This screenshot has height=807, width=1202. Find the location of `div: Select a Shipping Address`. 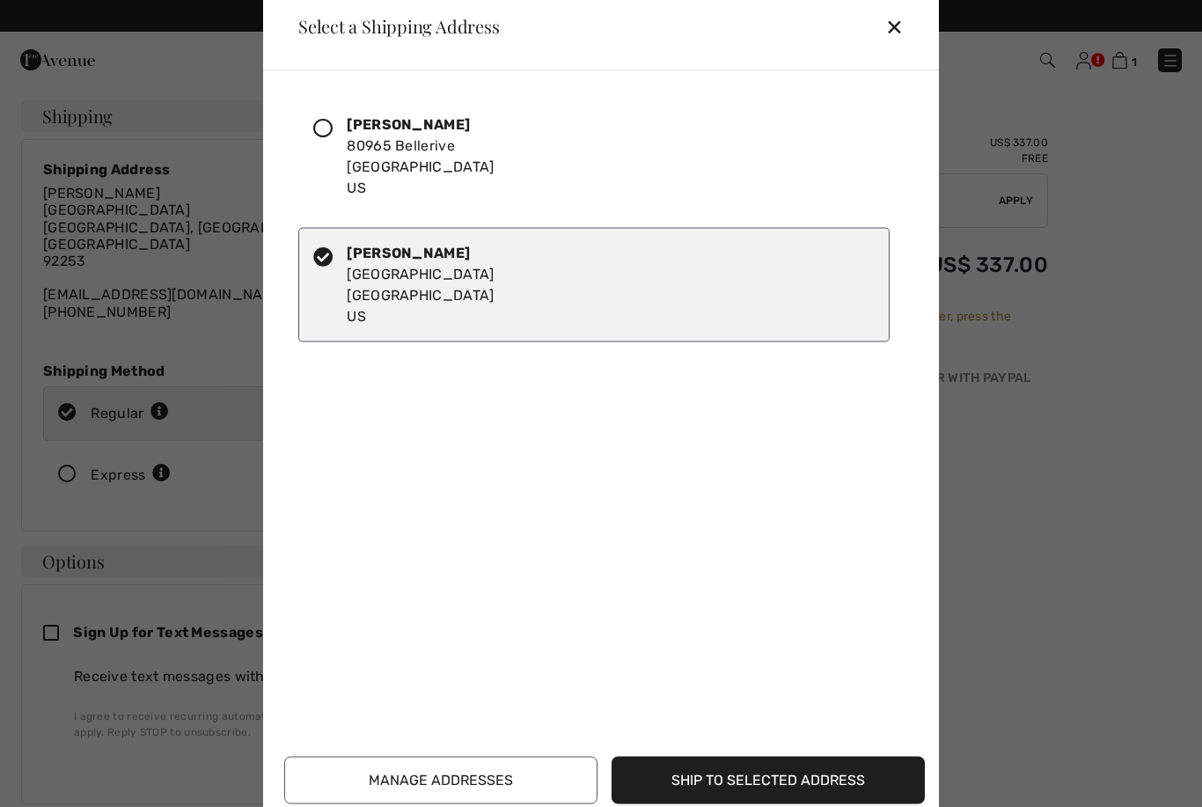

div: Select a Shipping Address is located at coordinates (392, 26).